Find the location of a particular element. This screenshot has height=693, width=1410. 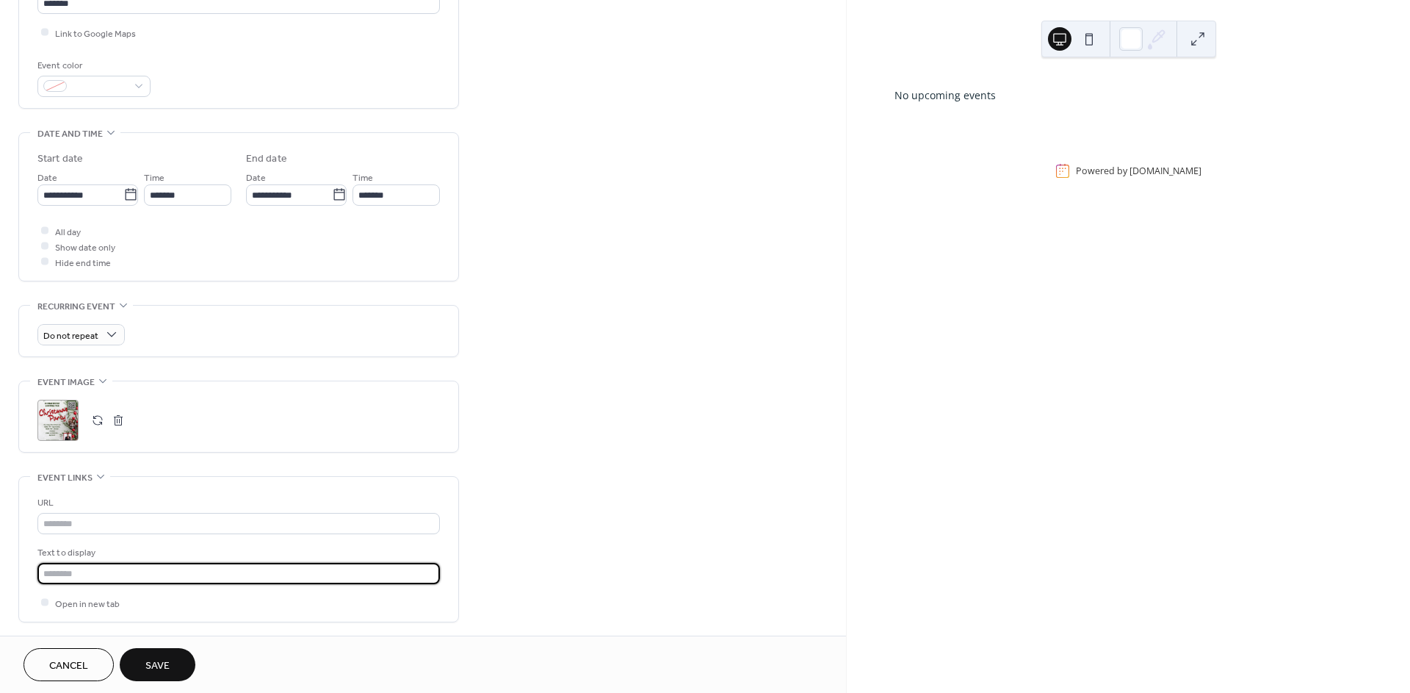

div: End date is located at coordinates (267, 159).